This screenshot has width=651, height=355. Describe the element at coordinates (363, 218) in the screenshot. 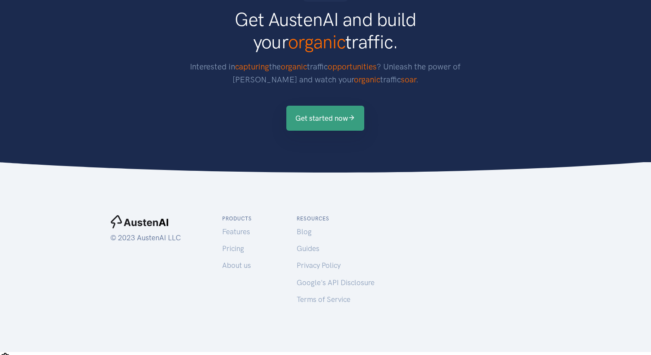

I see `h6: Resources` at that location.